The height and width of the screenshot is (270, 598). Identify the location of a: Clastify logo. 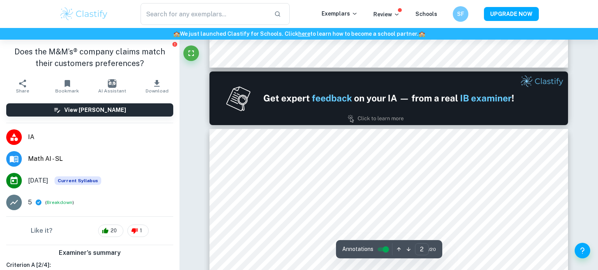
(84, 14).